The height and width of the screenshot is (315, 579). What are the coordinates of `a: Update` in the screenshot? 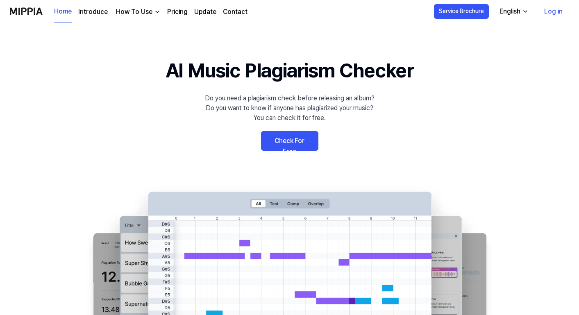 It's located at (205, 12).